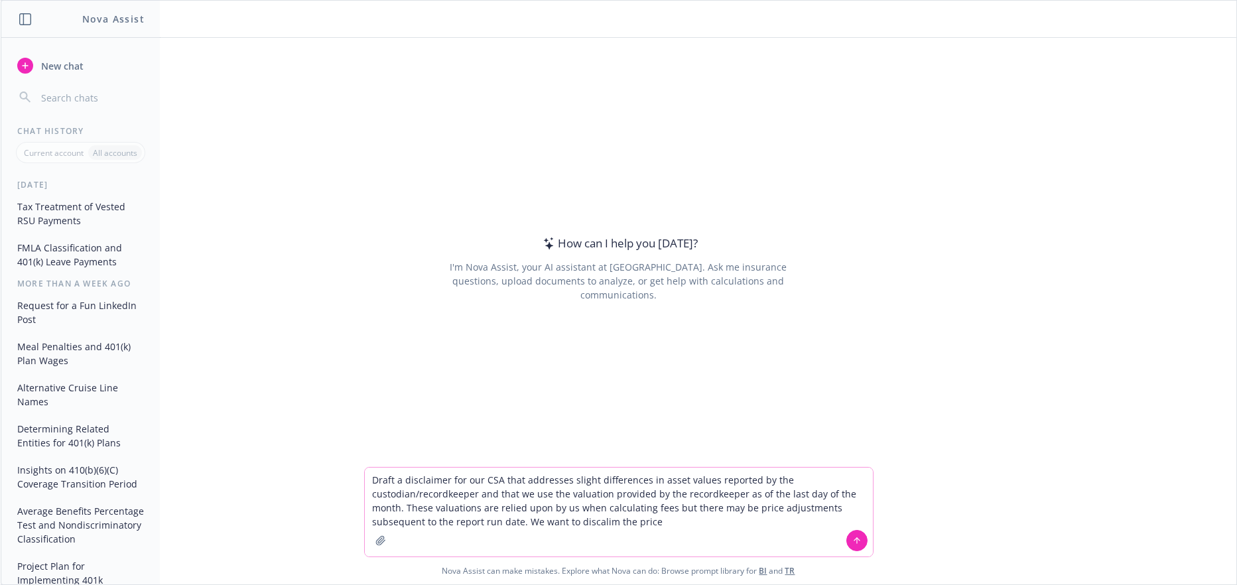  What do you see at coordinates (790, 570) in the screenshot?
I see `a: TR` at bounding box center [790, 570].